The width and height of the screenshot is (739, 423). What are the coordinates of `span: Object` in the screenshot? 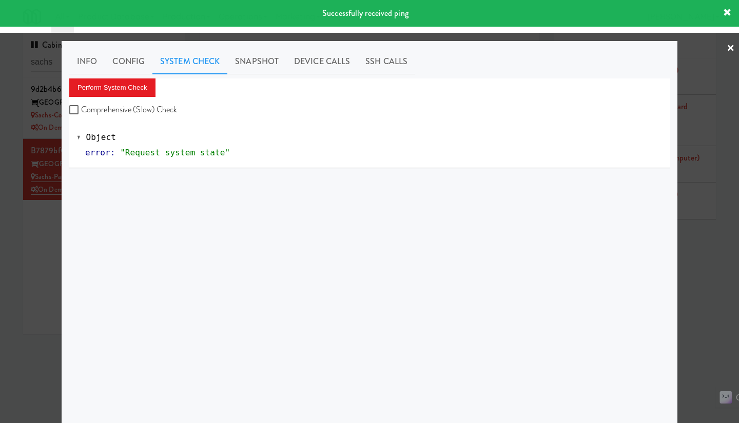 It's located at (101, 137).